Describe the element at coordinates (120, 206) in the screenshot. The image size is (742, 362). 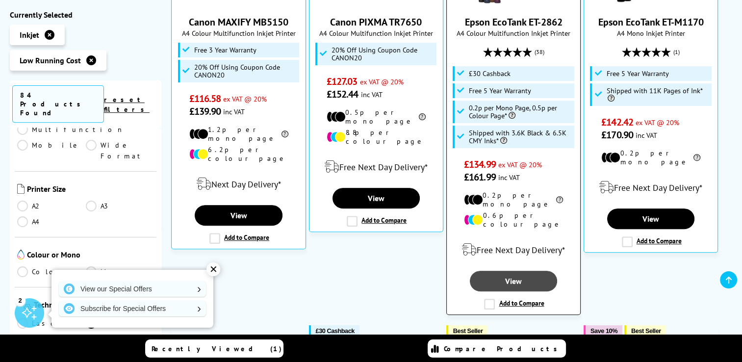
I see `a: A3` at that location.